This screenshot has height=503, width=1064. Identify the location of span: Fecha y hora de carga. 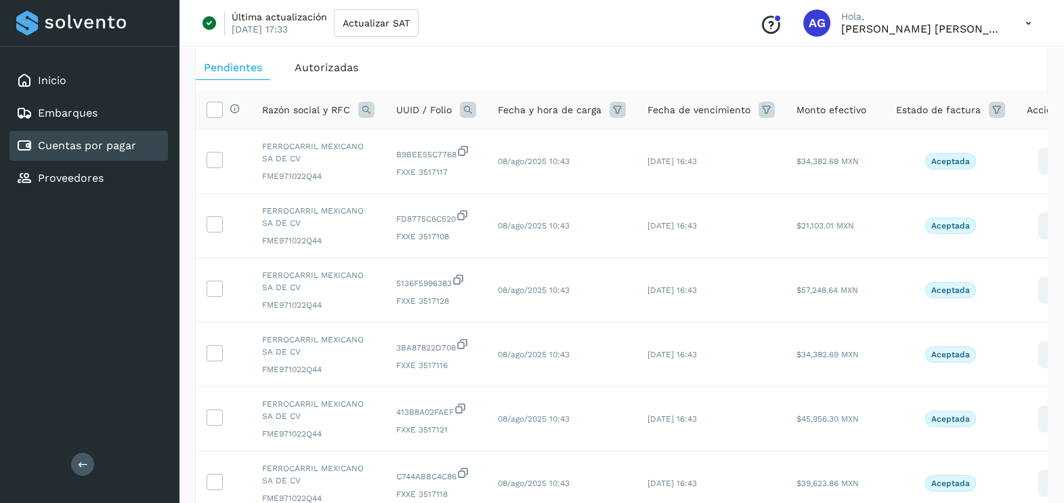
(549, 110).